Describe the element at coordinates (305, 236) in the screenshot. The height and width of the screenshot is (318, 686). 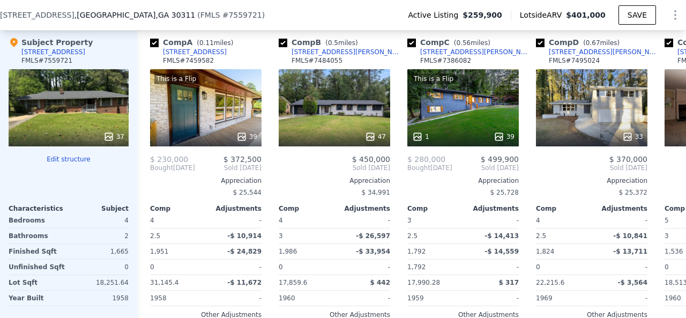
I see `div: 3` at that location.